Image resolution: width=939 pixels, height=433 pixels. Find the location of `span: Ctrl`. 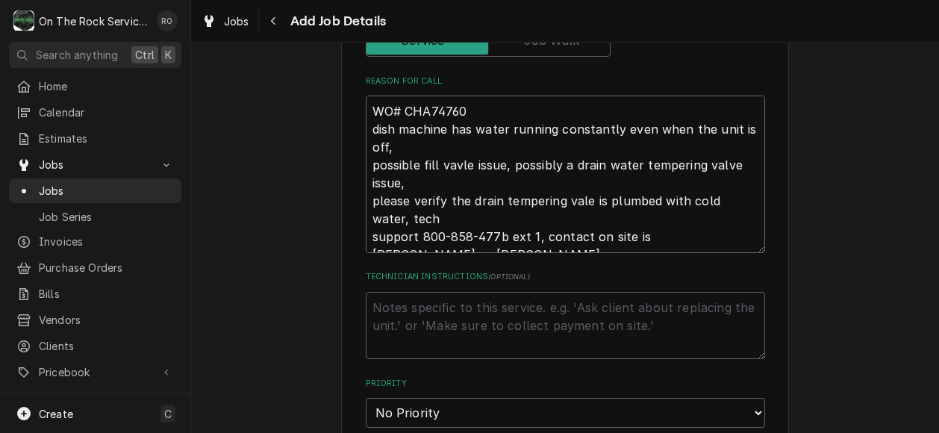

span: Ctrl is located at coordinates (145, 54).